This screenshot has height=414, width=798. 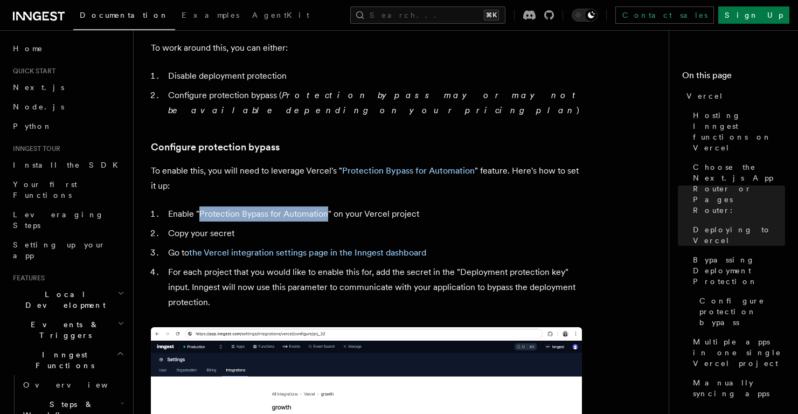 What do you see at coordinates (374, 253) in the screenshot?
I see `li: Go to` at bounding box center [374, 253].